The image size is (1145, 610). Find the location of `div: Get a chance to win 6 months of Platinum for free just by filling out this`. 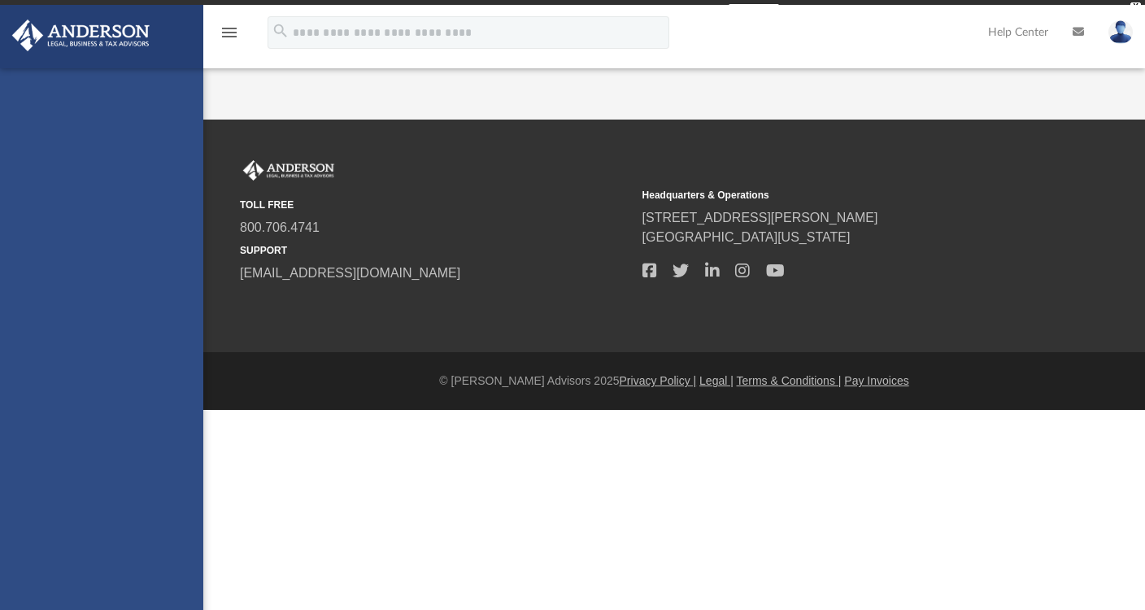

div: Get a chance to win 6 months of Platinum for free just by filling out this is located at coordinates (543, 14).